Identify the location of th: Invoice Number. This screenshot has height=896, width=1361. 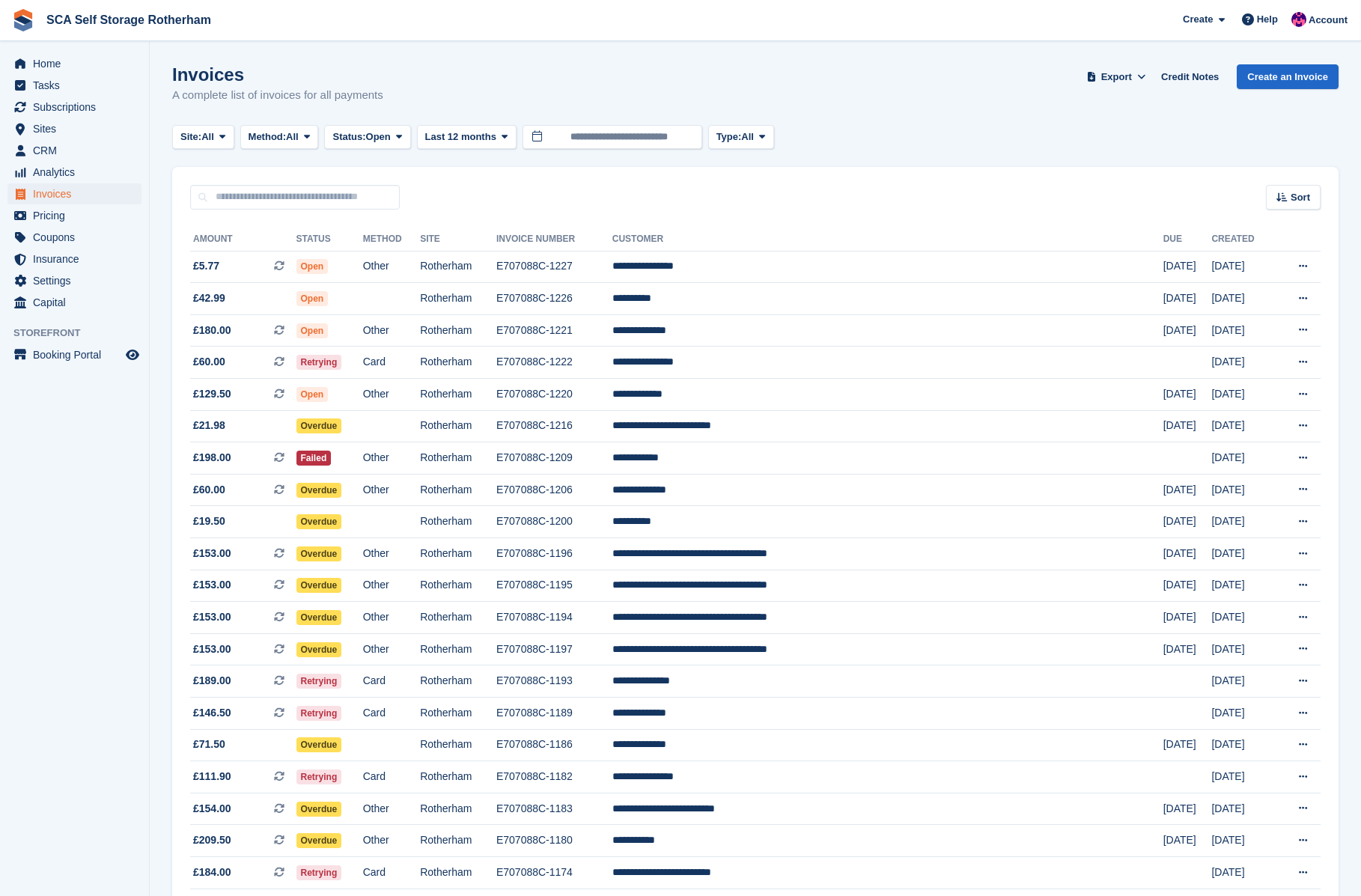
(554, 239).